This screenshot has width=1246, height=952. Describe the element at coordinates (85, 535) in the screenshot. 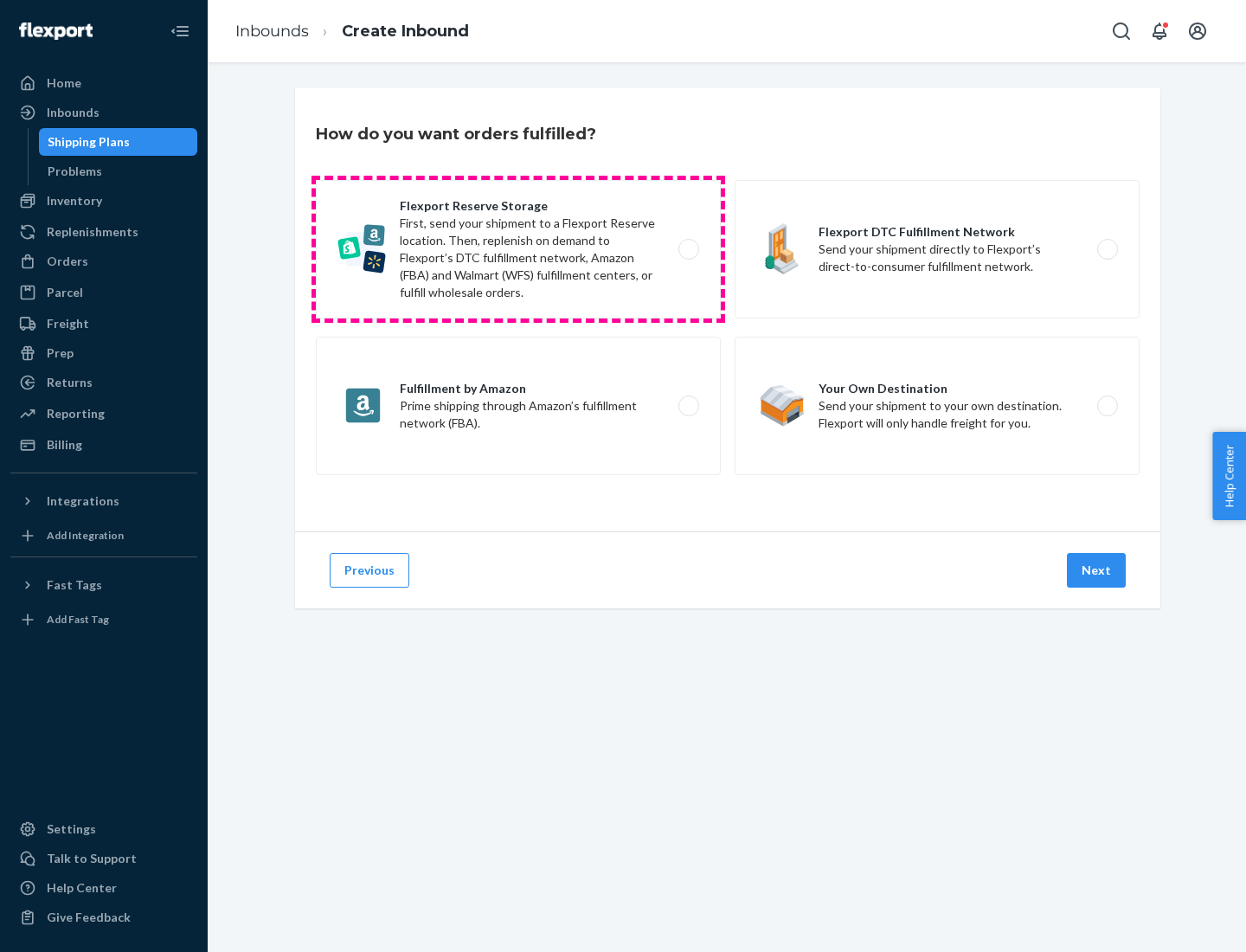

I see `div: Add Integration` at that location.